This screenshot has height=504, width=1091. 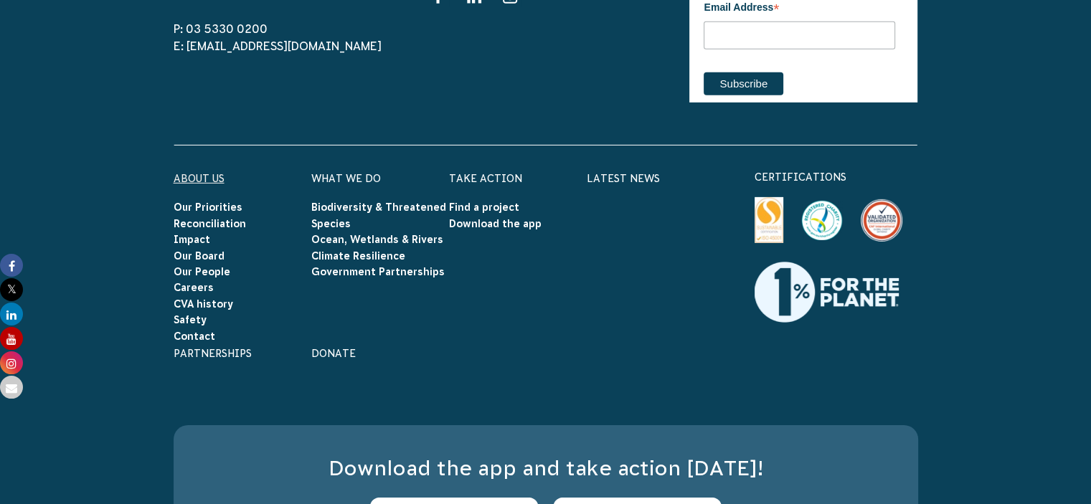 What do you see at coordinates (836, 177) in the screenshot?
I see `p: certifications` at bounding box center [836, 177].